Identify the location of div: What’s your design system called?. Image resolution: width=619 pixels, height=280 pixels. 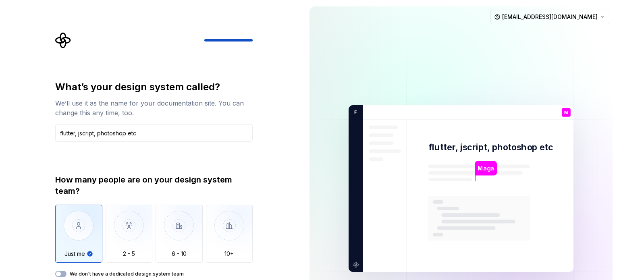
(154, 87).